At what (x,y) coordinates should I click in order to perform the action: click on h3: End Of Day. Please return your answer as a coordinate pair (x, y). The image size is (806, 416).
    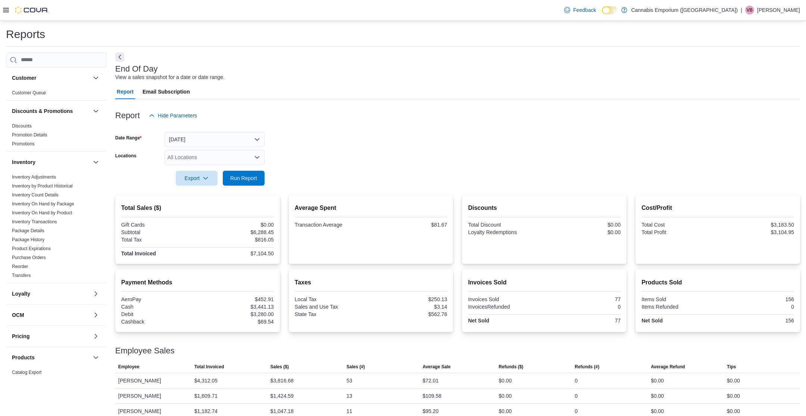
    Looking at the image, I should click on (137, 69).